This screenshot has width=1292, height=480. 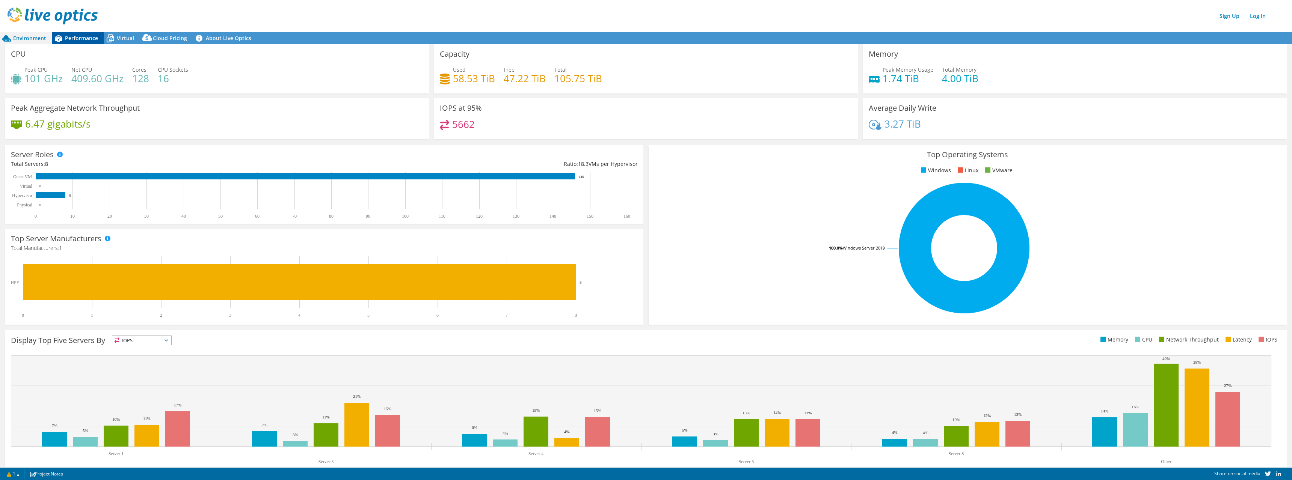 What do you see at coordinates (81, 69) in the screenshot?
I see `span: Net CPU` at bounding box center [81, 69].